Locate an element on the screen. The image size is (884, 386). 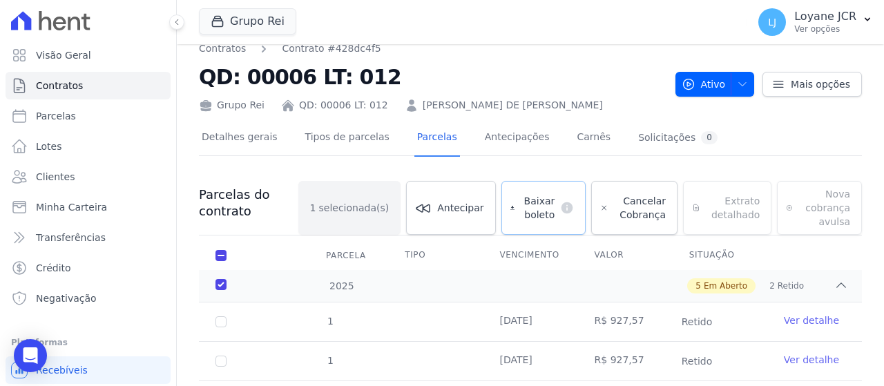
span: Em Aberto is located at coordinates (725, 286).